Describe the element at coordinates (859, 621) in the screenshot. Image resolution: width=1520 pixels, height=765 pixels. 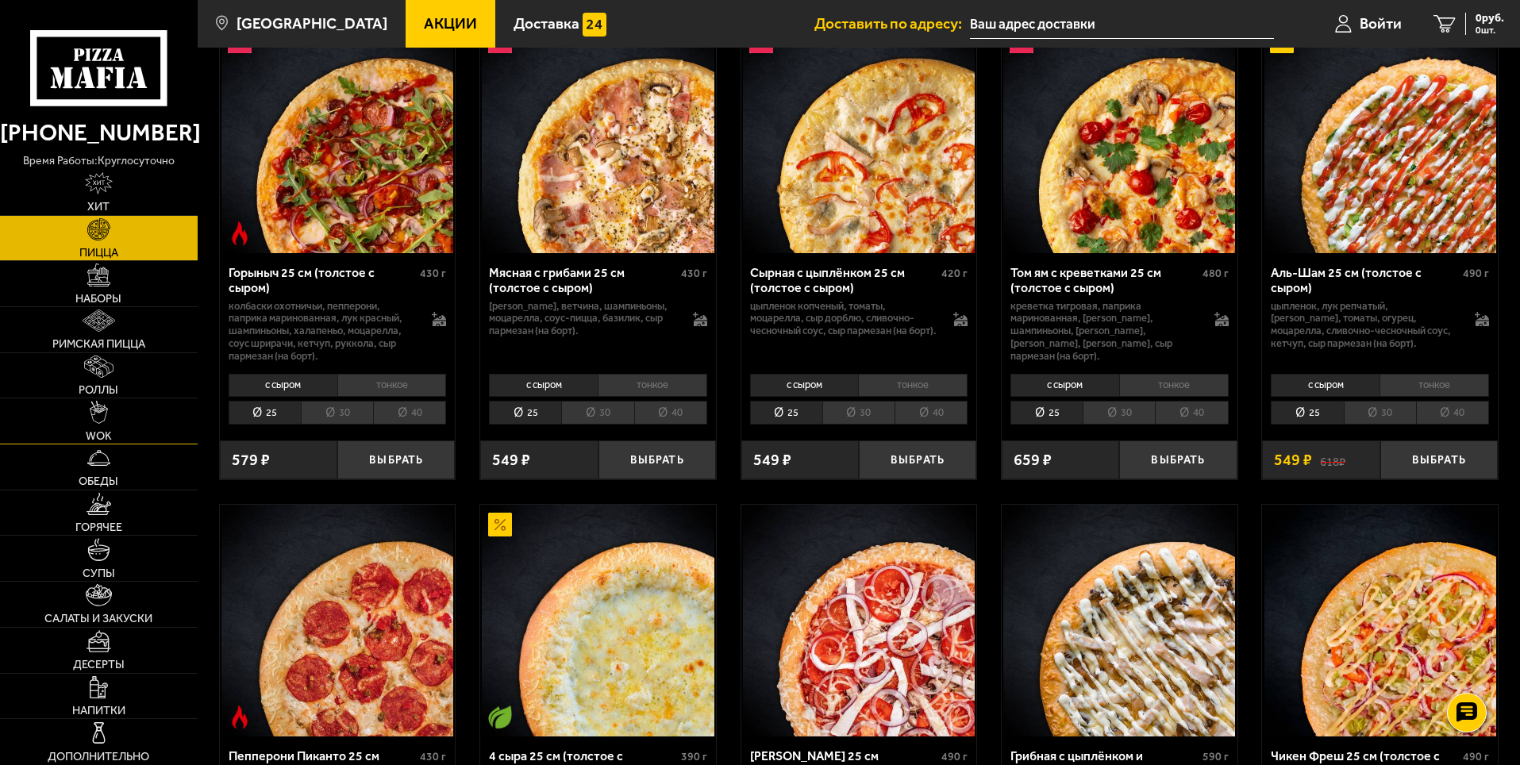
I see `img: Петровская 25 см (толстое с сыром)` at that location.